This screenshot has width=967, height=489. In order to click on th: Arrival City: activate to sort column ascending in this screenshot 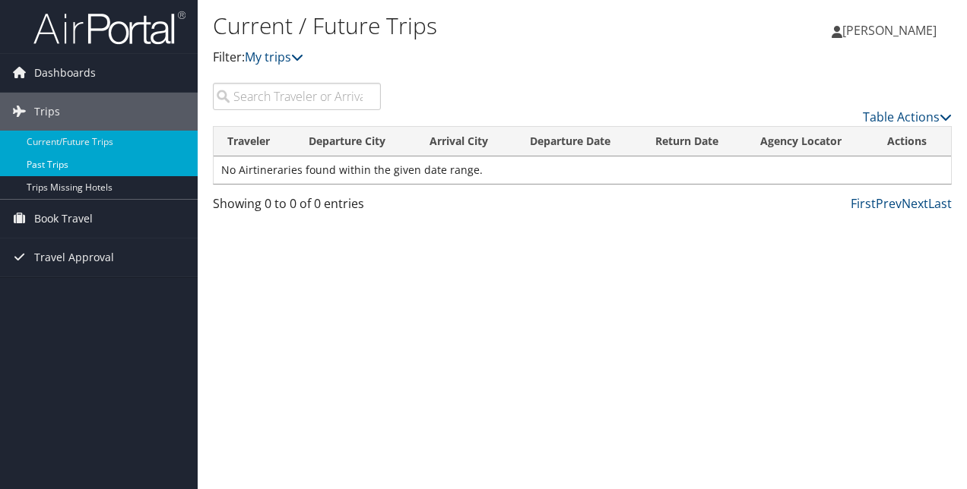, I will do `click(465, 141)`.